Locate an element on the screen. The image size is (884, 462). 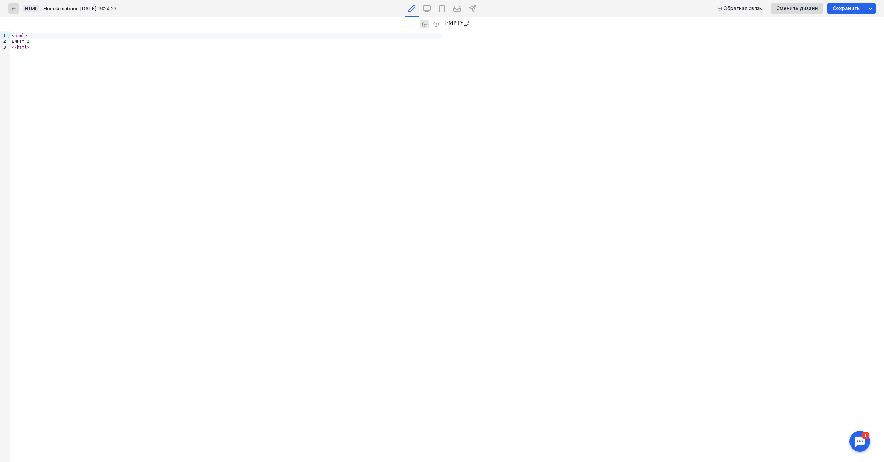
span: HTML is located at coordinates (31, 8).